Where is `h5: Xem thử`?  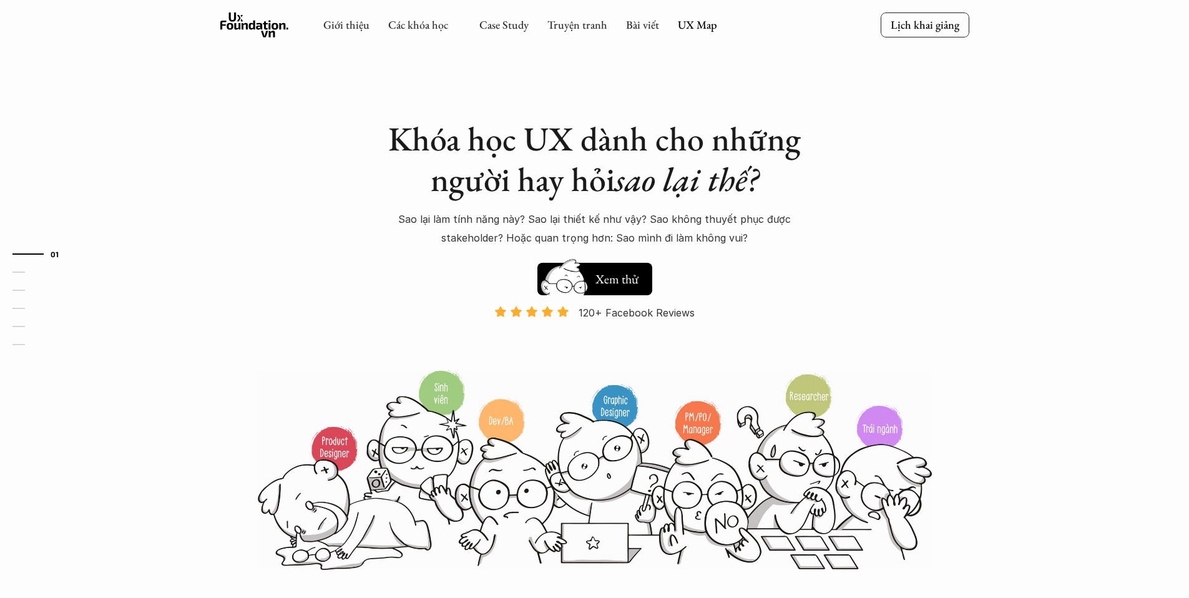 h5: Xem thử is located at coordinates (617, 279).